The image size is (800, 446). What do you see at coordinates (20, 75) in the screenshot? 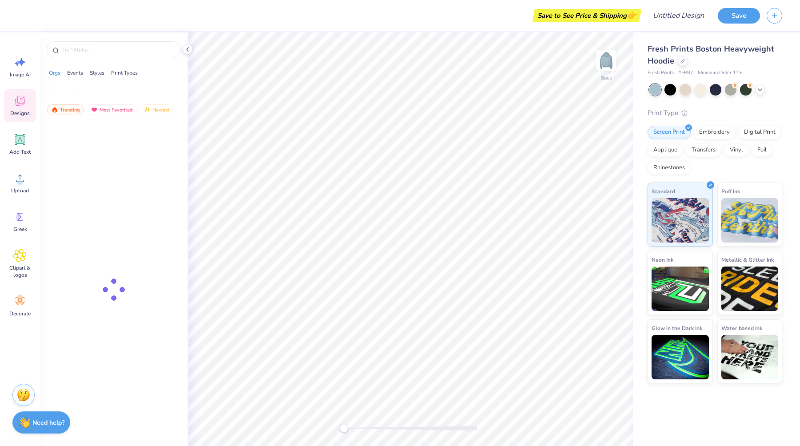
I see `span: Image AI` at bounding box center [20, 75].